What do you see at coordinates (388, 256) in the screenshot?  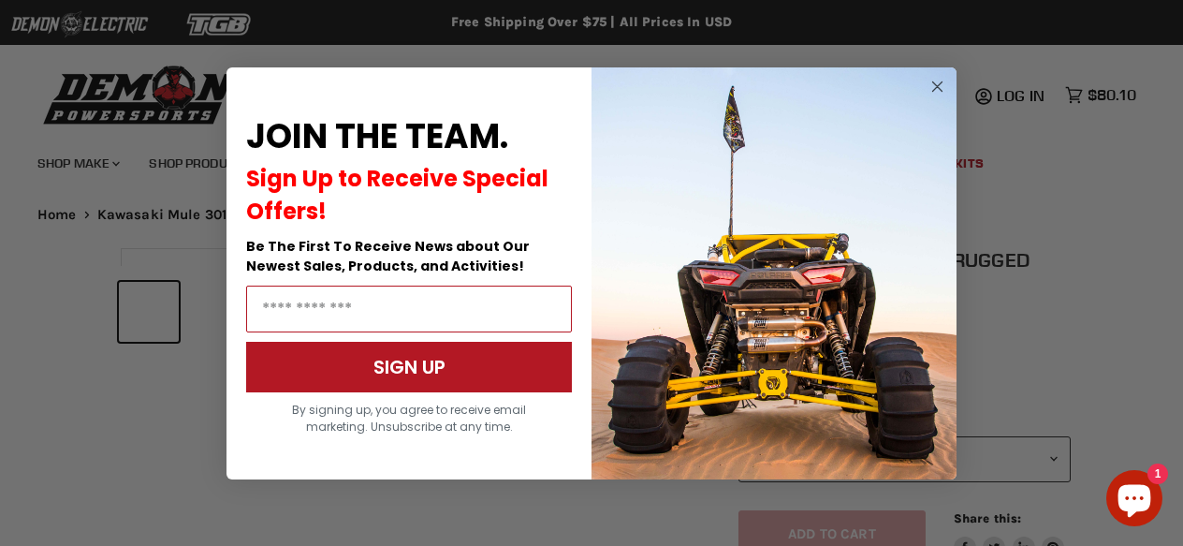 I see `span: Be The First To Receive News about Our Newest Sales, Products, and Activities!` at bounding box center [388, 256].